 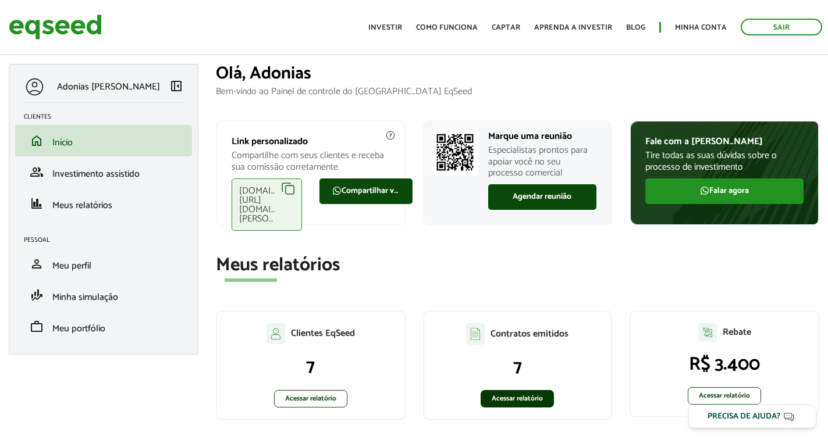 I want to click on img: EqSeed, so click(x=55, y=27).